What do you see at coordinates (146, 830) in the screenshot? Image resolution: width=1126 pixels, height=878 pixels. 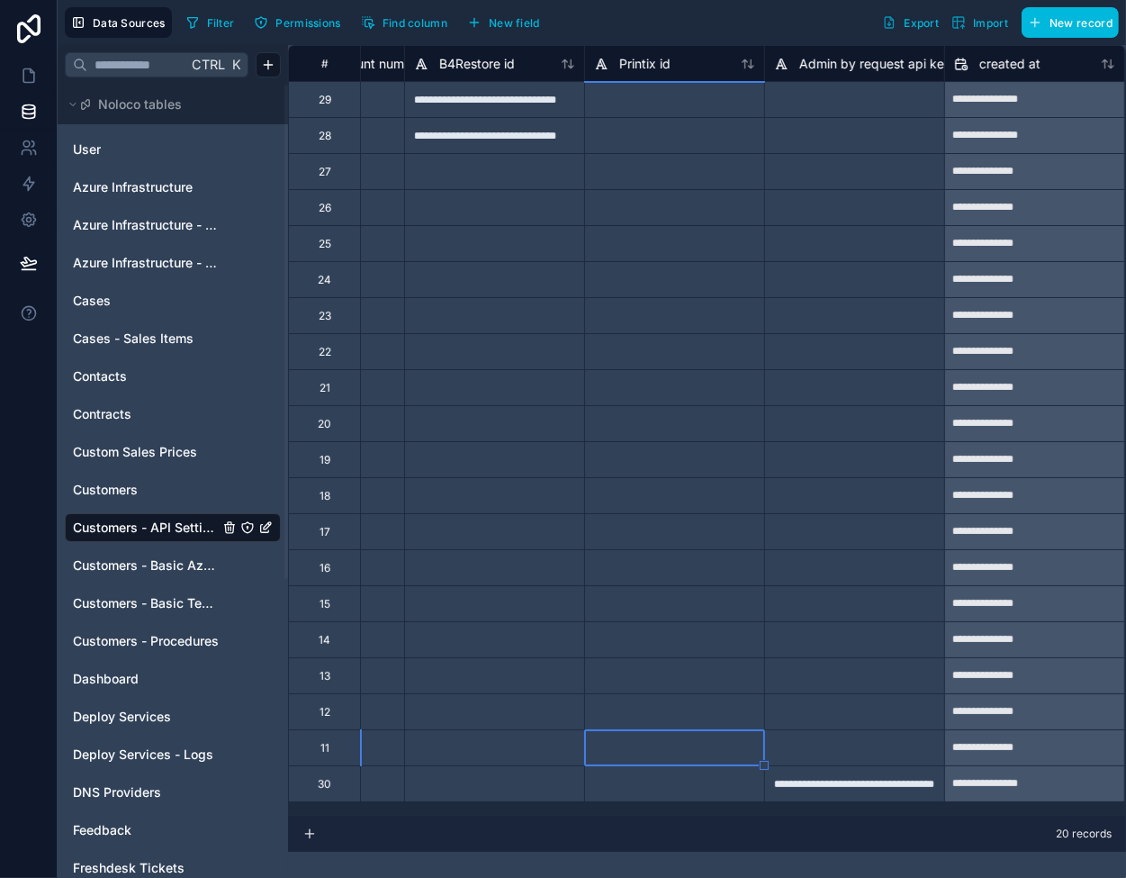 I see `a: Feedback` at bounding box center [146, 830].